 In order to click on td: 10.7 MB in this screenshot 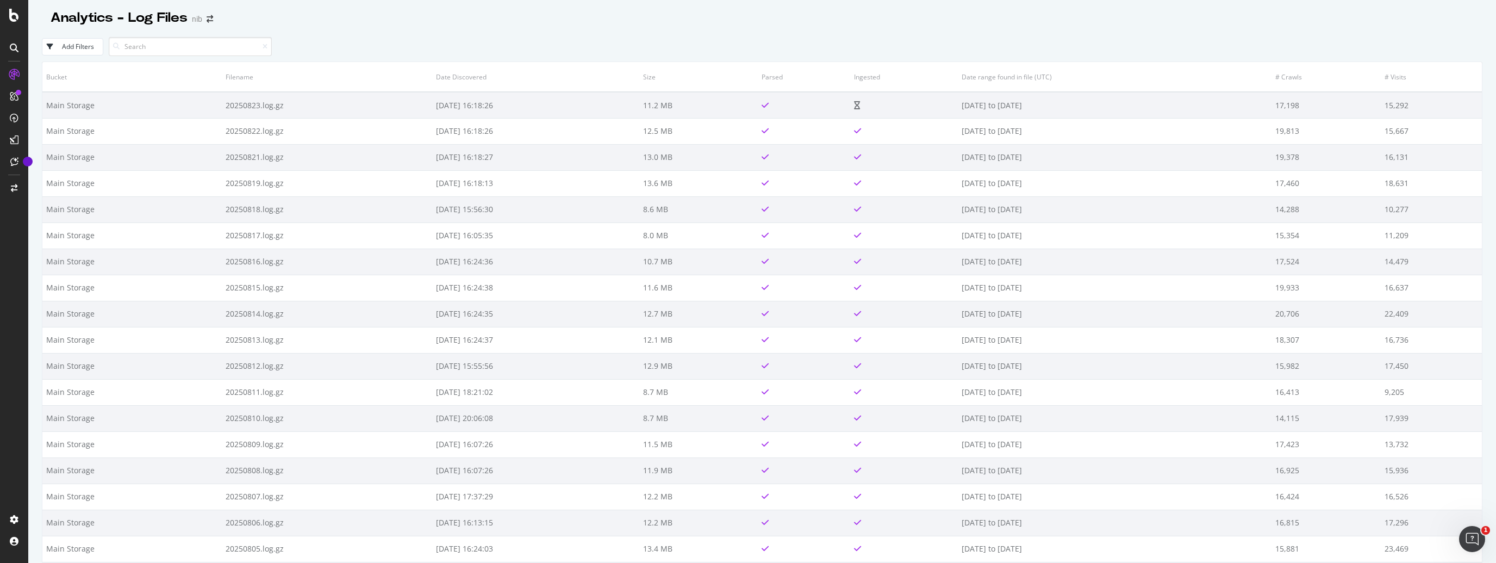, I will do `click(698, 261)`.